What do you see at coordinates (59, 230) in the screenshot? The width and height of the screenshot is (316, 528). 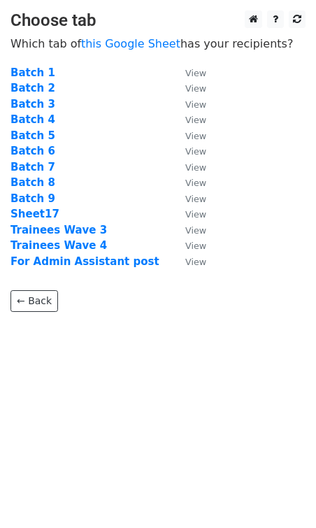 I see `strong: Trainees Wave 3` at bounding box center [59, 230].